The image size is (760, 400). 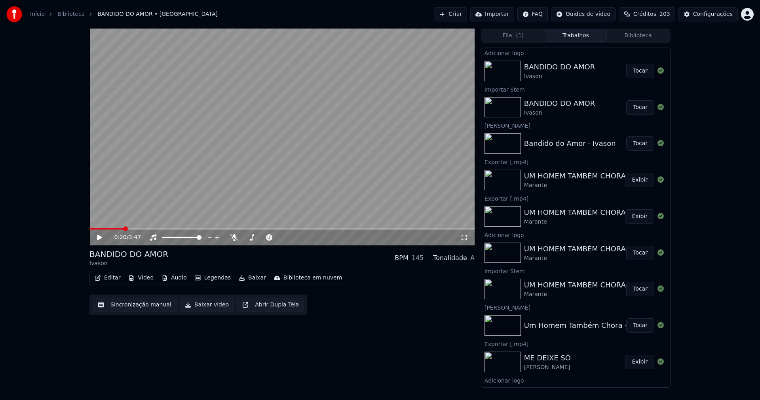 I want to click on div: Um Homem Também Chora · Marante, so click(x=592, y=325).